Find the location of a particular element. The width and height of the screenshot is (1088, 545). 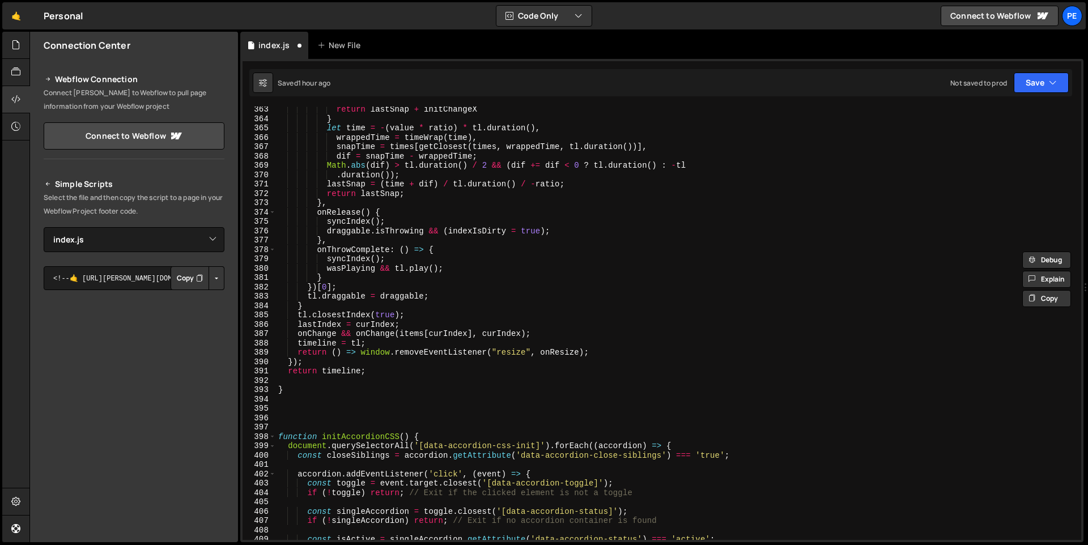

div: 382 is located at coordinates (259, 287).